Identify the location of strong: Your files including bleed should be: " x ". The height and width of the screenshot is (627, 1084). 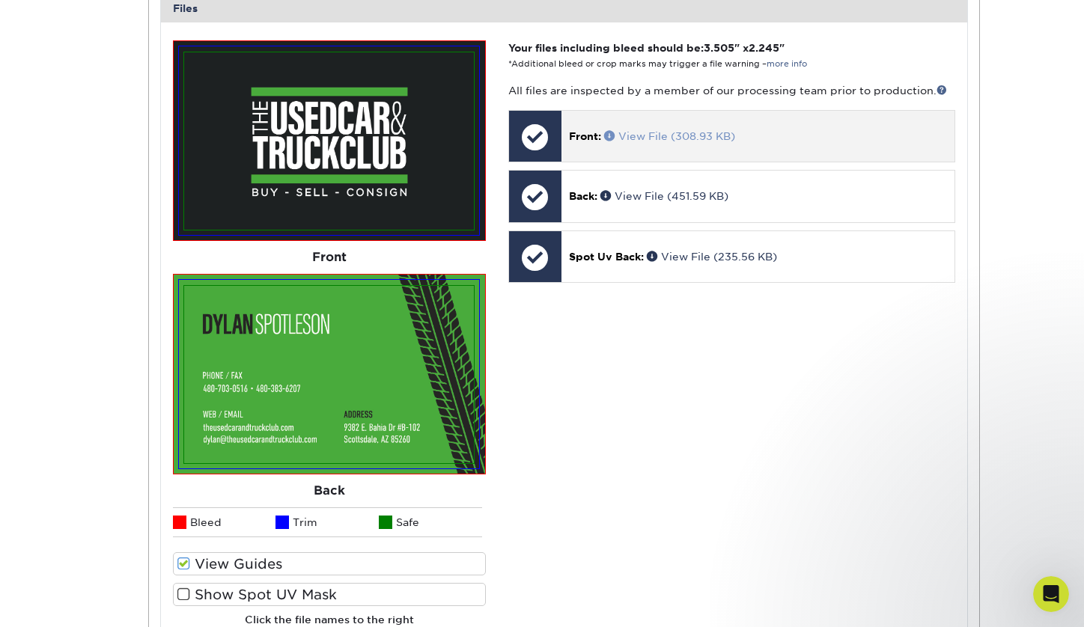
(646, 48).